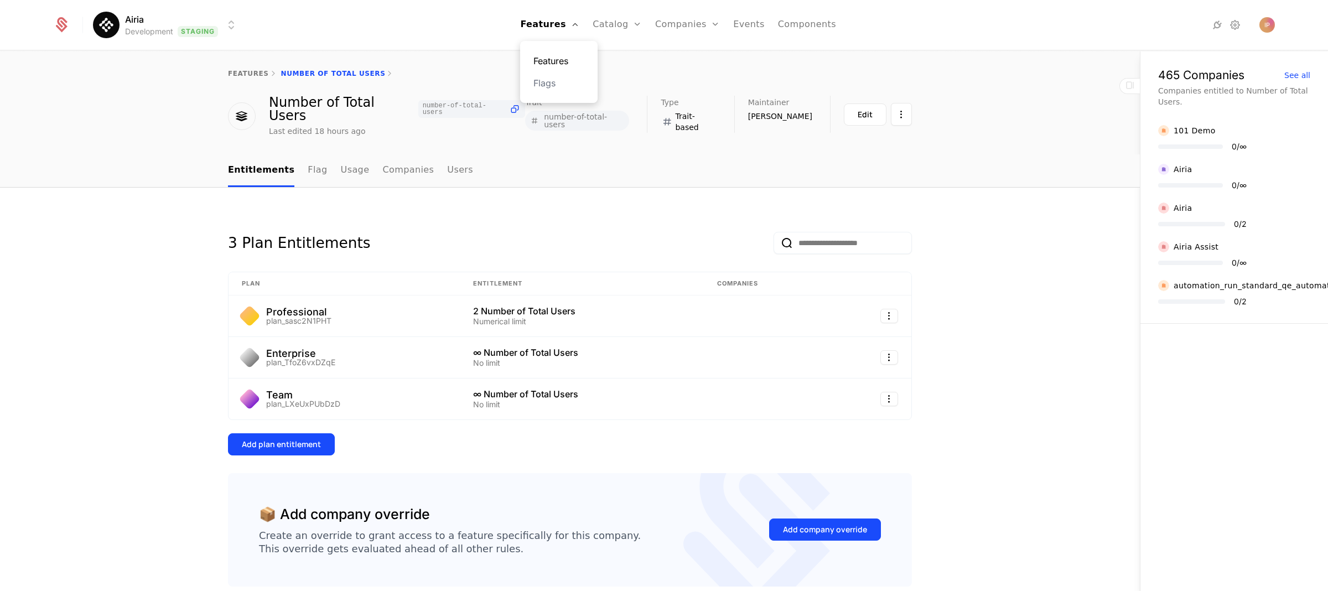 The image size is (1328, 591). Describe the element at coordinates (669, 102) in the screenshot. I see `span: Type` at that location.